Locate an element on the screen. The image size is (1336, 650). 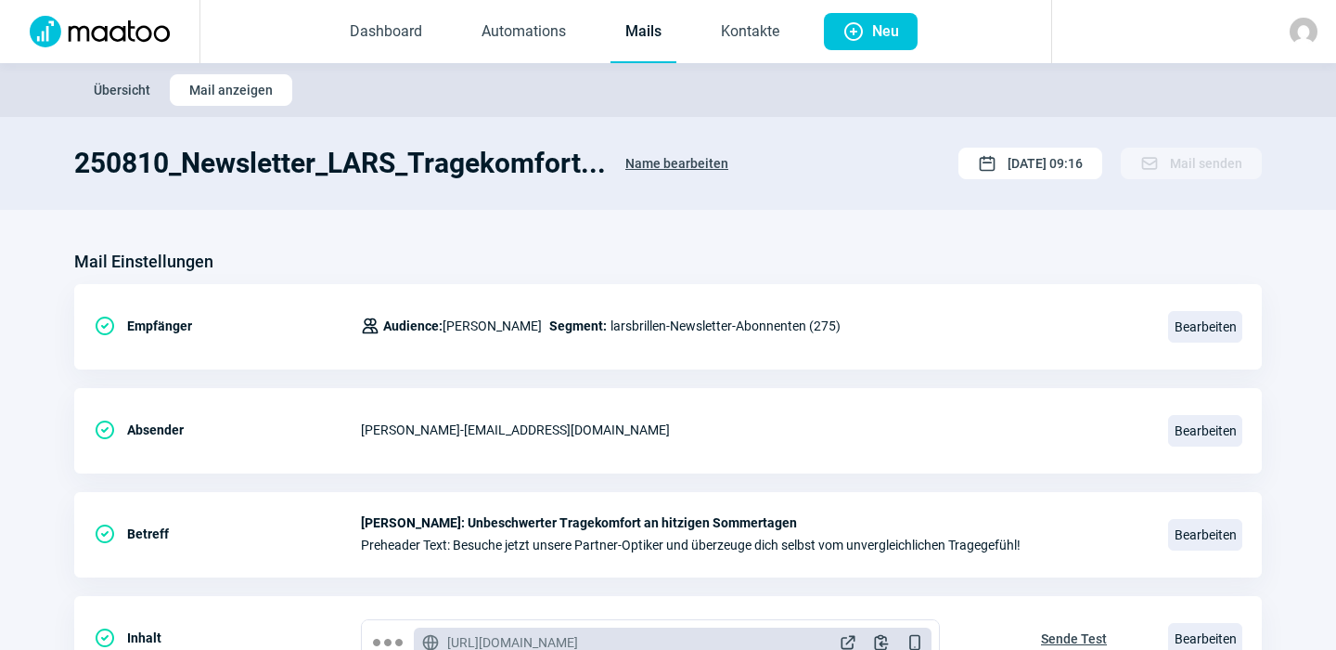
a: Kontakte is located at coordinates (750, 32).